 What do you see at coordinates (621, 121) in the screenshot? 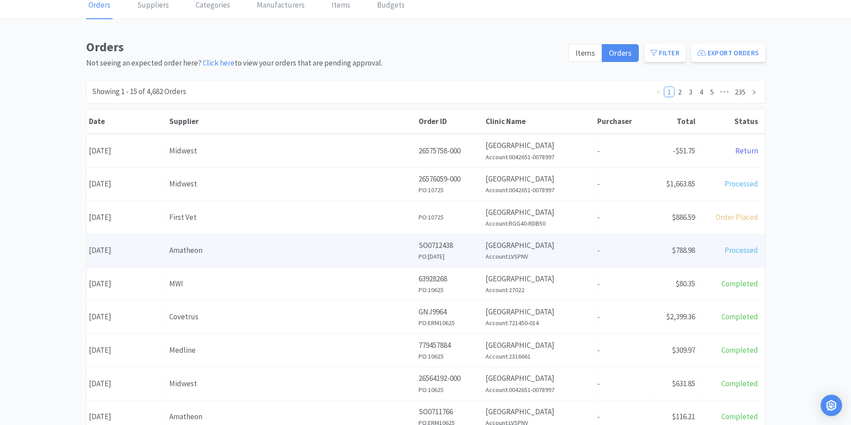
I see `div: Purchaser` at bounding box center [621, 121].